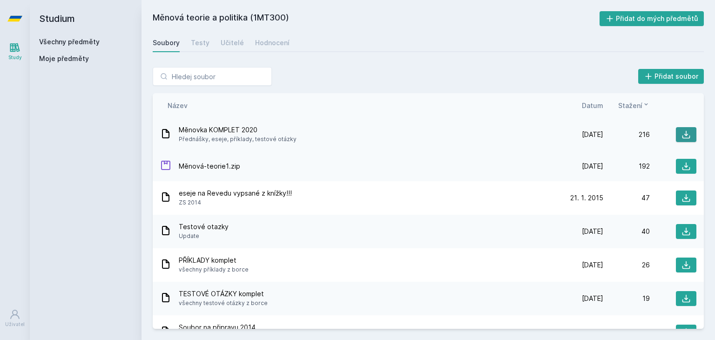 This screenshot has height=340, width=715. I want to click on div: 47, so click(627, 198).